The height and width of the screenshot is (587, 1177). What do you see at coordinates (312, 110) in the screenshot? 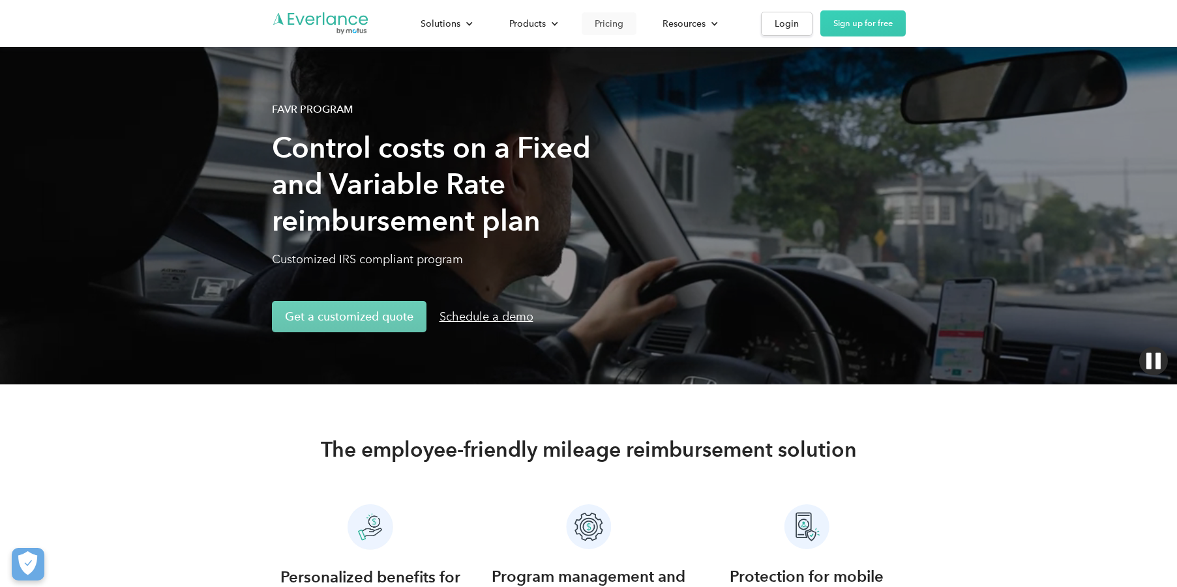
I see `div: FAVR Program` at bounding box center [312, 110].